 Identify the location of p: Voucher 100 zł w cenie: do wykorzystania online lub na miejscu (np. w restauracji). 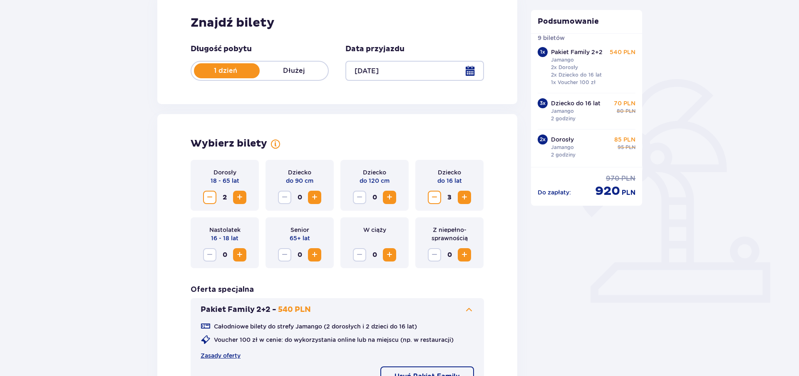
(334, 340).